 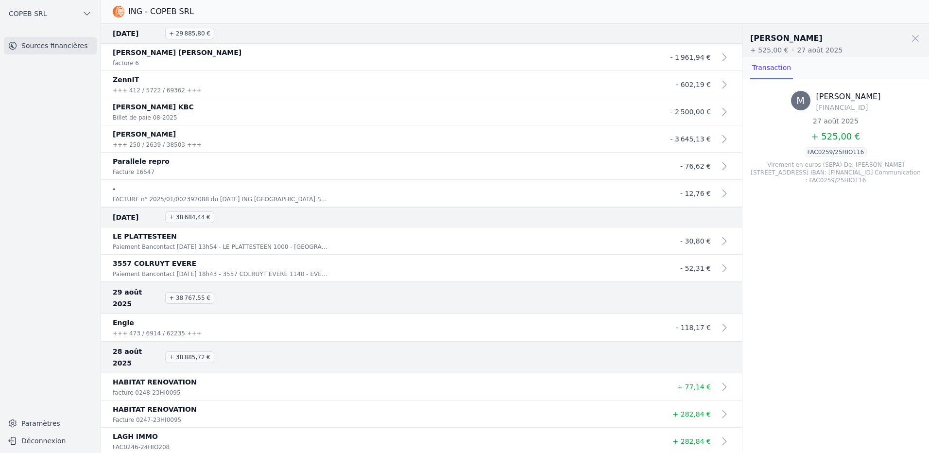 What do you see at coordinates (136, 298) in the screenshot?
I see `span: 29 août 2025` at bounding box center [136, 298].